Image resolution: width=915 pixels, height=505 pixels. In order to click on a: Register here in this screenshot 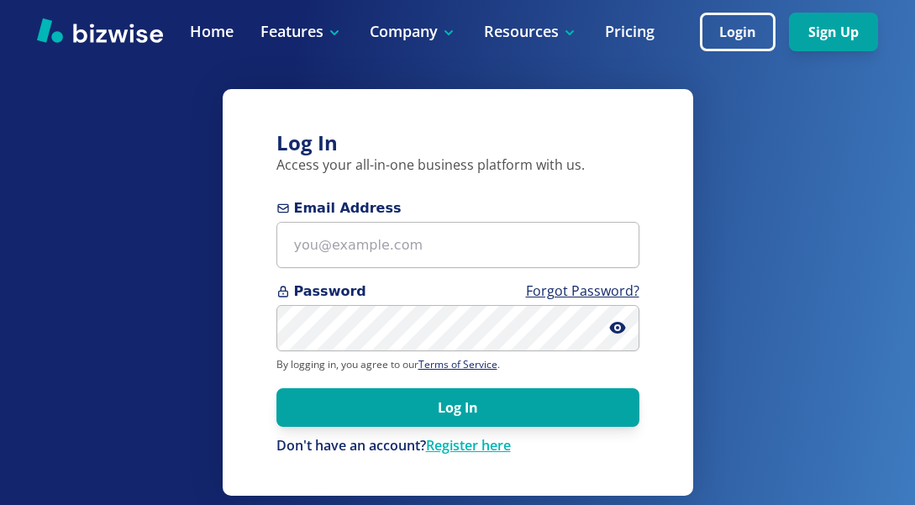, I will do `click(468, 445)`.